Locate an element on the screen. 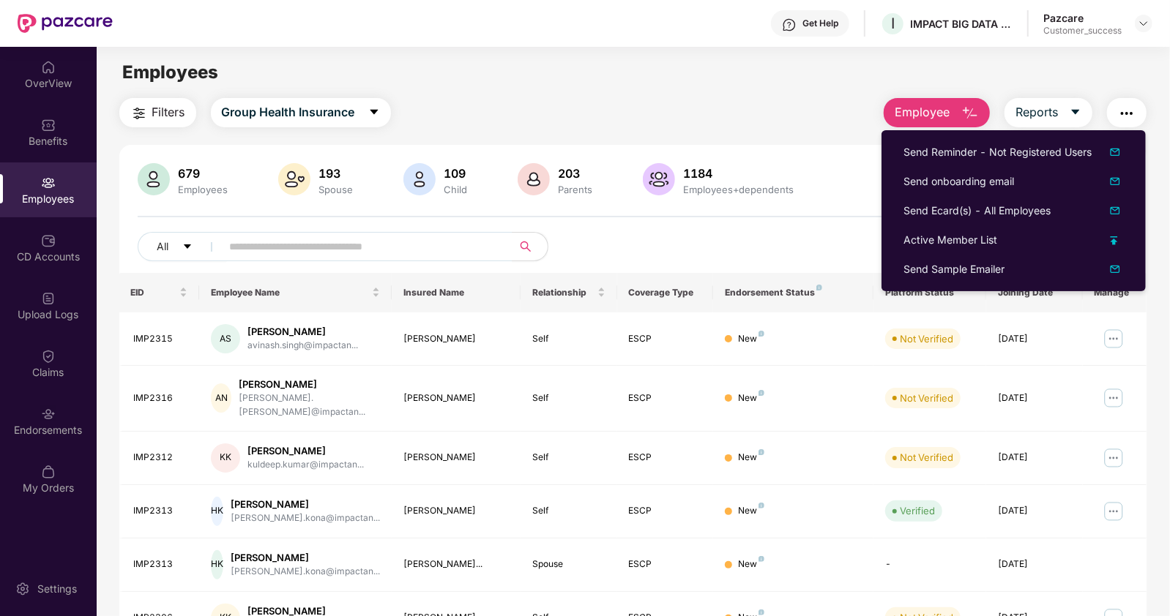 The width and height of the screenshot is (1170, 616). span: Employee is located at coordinates (921, 112).